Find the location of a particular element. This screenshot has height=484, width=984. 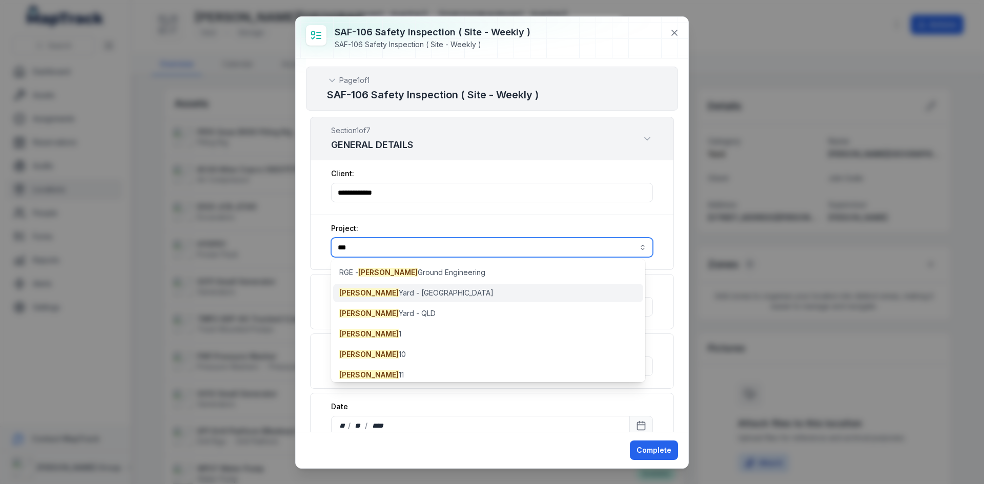

div: month, is located at coordinates (358, 426).